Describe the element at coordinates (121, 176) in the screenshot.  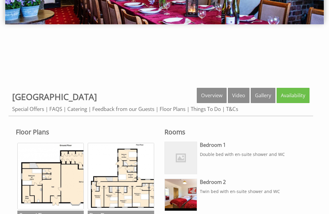
I see `img: First Floor` at that location.